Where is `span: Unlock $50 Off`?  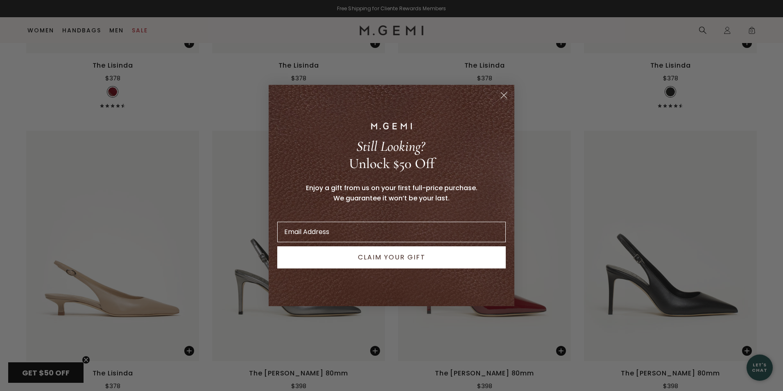
span: Unlock $50 Off is located at coordinates (391, 163).